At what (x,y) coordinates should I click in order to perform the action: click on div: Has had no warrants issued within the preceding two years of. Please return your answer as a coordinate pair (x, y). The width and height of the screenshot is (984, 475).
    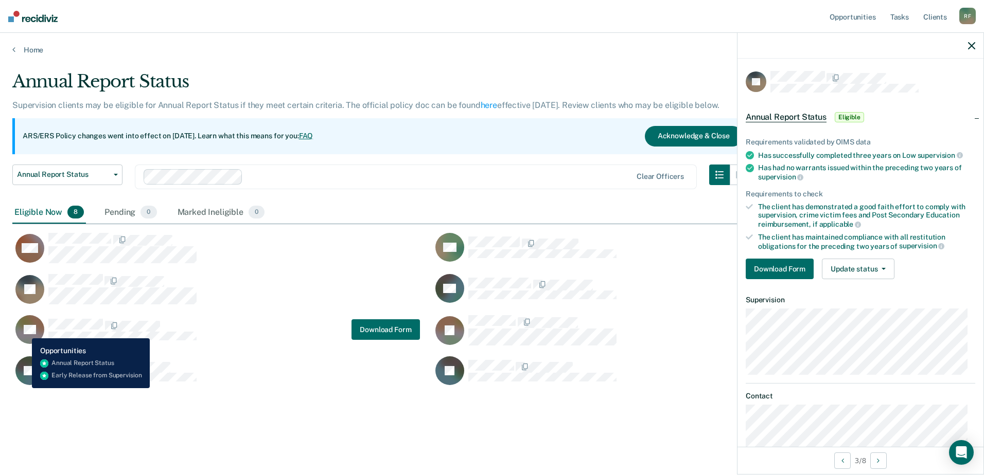
    Looking at the image, I should click on (866, 172).